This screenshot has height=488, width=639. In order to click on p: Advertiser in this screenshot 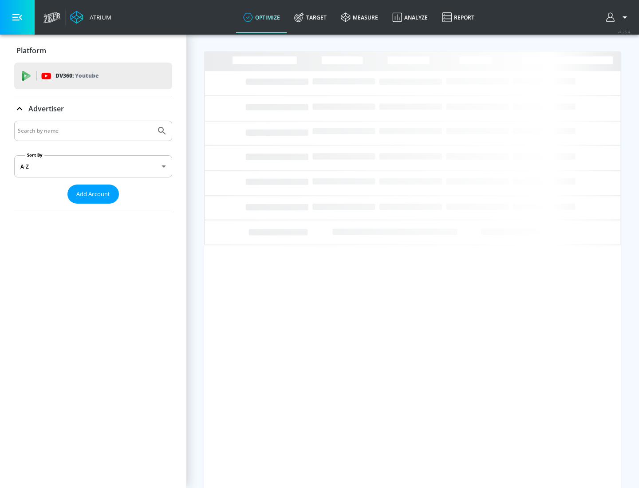, I will do `click(46, 109)`.